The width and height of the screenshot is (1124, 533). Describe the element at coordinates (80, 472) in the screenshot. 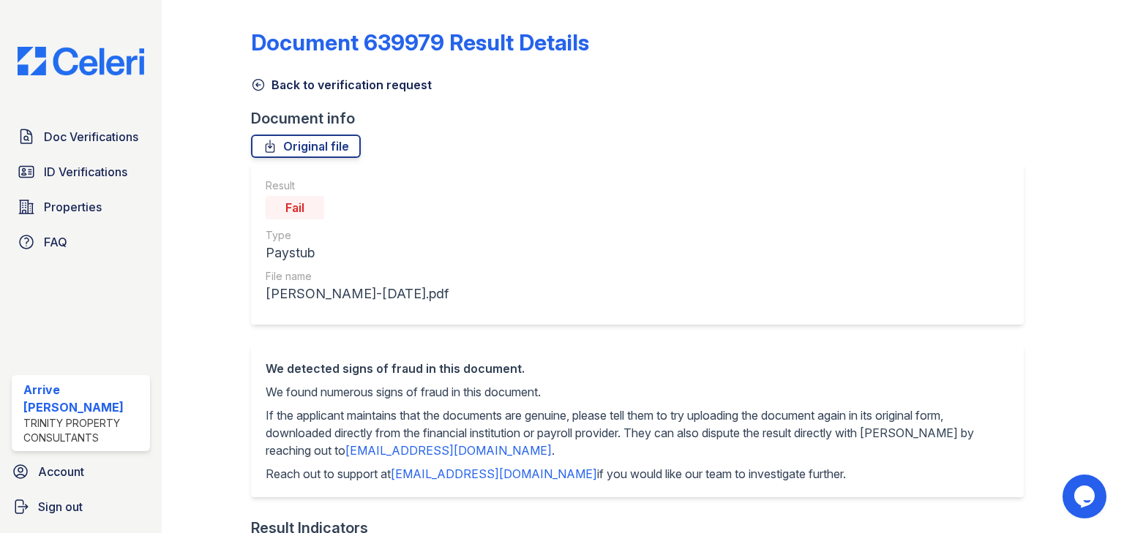

I see `a: Account` at that location.